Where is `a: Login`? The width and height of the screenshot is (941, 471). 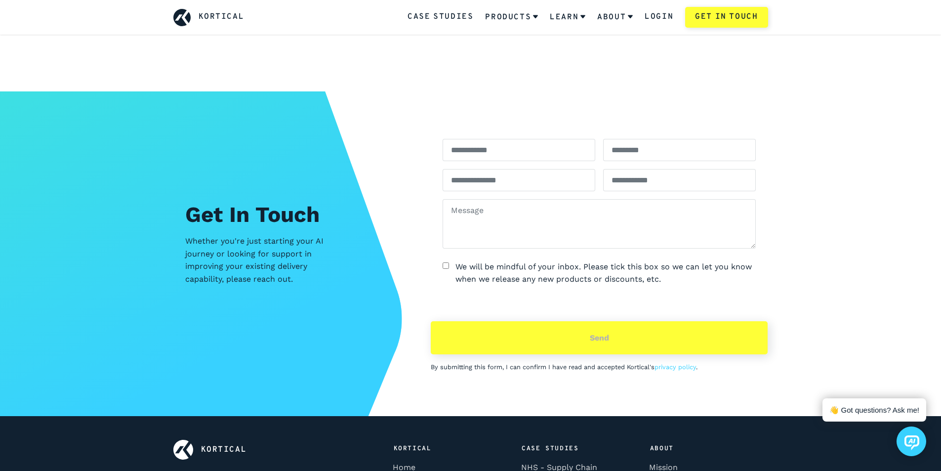 a: Login is located at coordinates (659, 17).